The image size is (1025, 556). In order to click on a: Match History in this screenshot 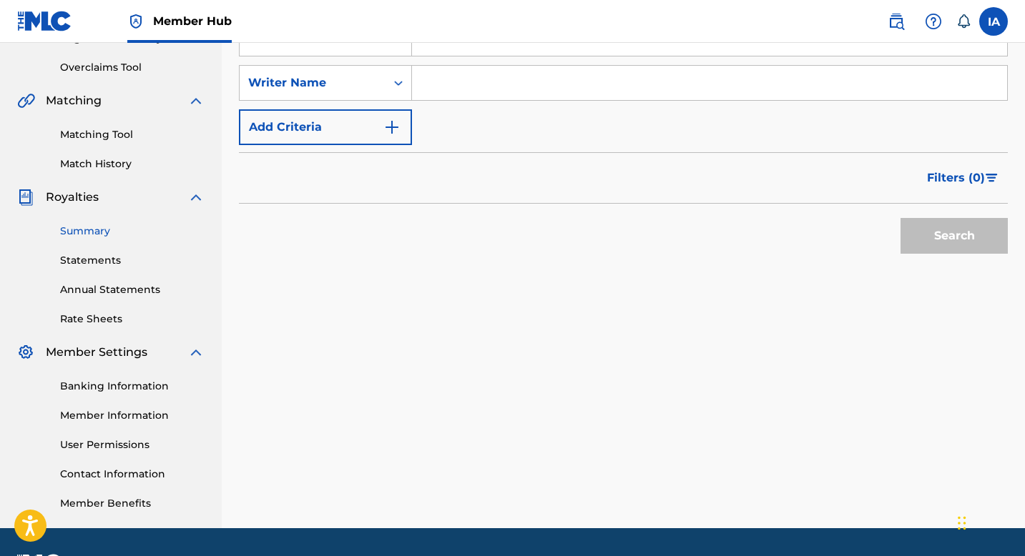, I will do `click(132, 164)`.